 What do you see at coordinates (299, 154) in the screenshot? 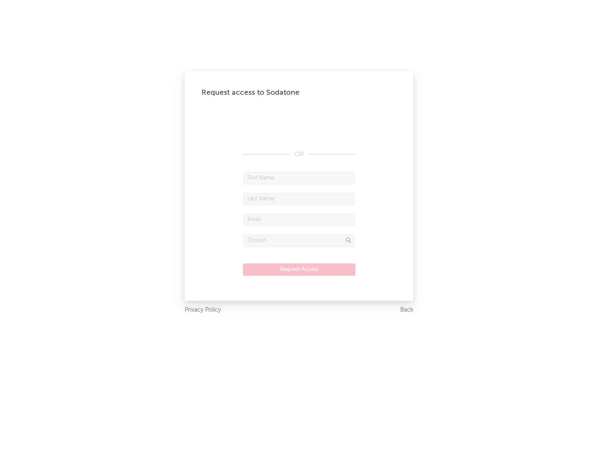
I see `div: OR` at bounding box center [299, 154].